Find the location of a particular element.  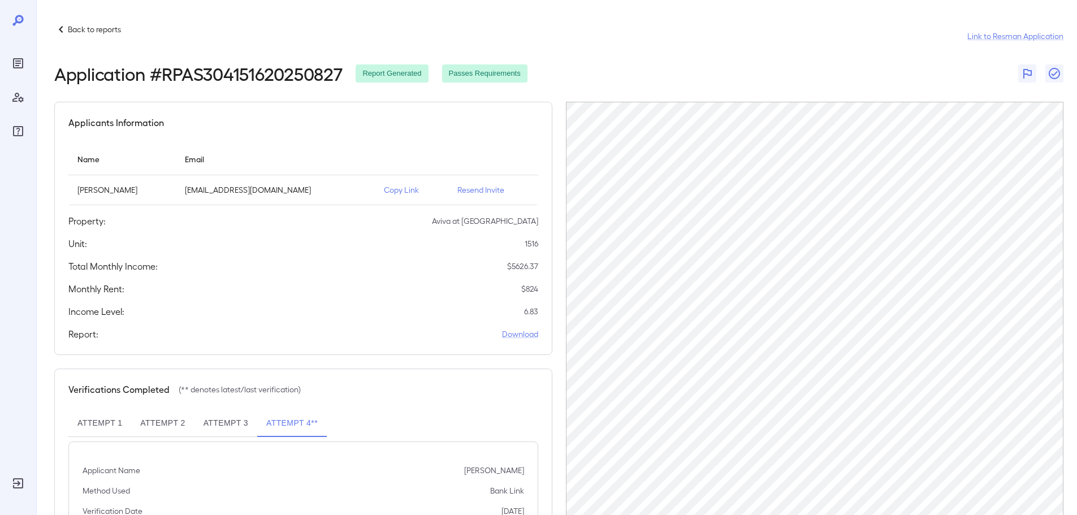

p: 6.83 is located at coordinates (531, 311).